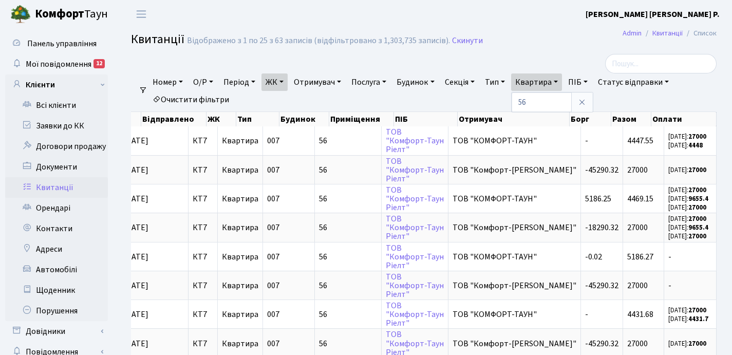 The image size is (732, 355). Describe the element at coordinates (318, 82) in the screenshot. I see `a: Отримувач` at that location.